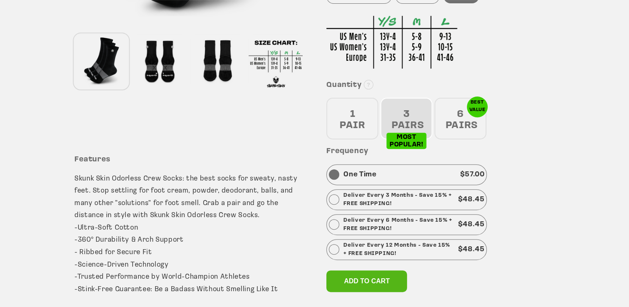 This screenshot has width=629, height=307. What do you see at coordinates (398, 249) in the screenshot?
I see `p: Deliver Every 12 Months - Save 15% + FREE SHIPPING!` at bounding box center [398, 249].